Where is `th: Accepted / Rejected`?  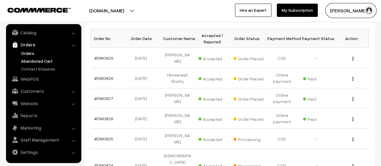
th: Accepted / Rejected is located at coordinates (212, 39).